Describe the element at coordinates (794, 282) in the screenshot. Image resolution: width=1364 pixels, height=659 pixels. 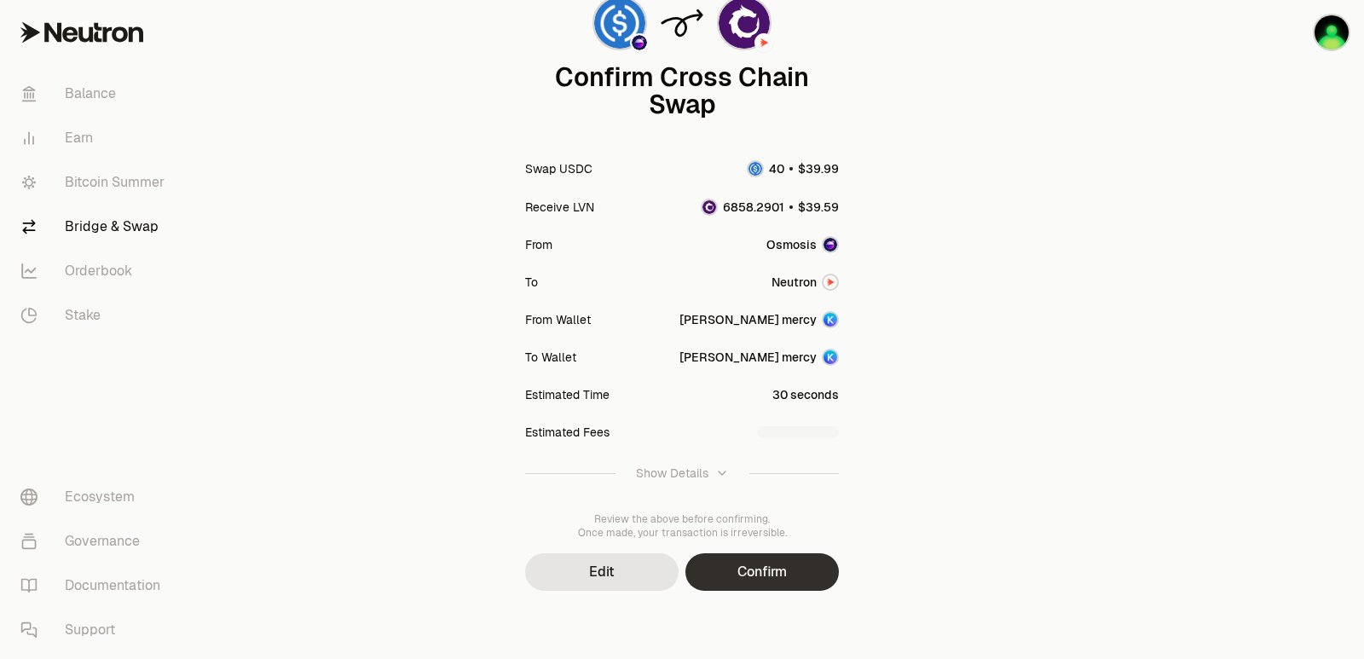
I see `span: Neutron` at that location.